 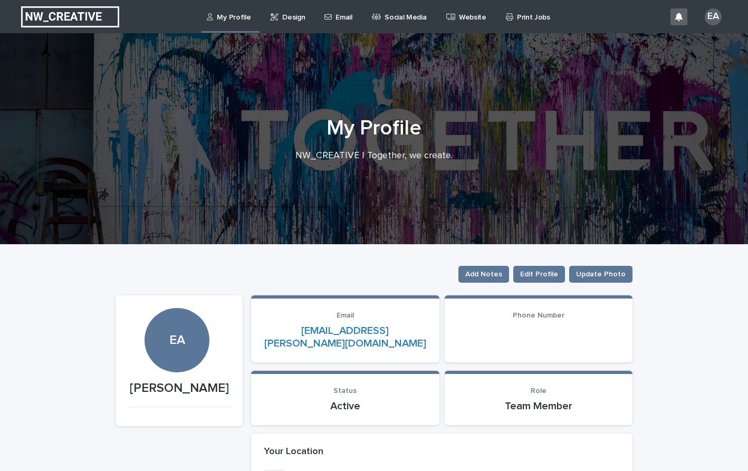 What do you see at coordinates (70, 17) in the screenshot?
I see `img: EUIbKjtiSNGbmbK7PdmN` at bounding box center [70, 17].